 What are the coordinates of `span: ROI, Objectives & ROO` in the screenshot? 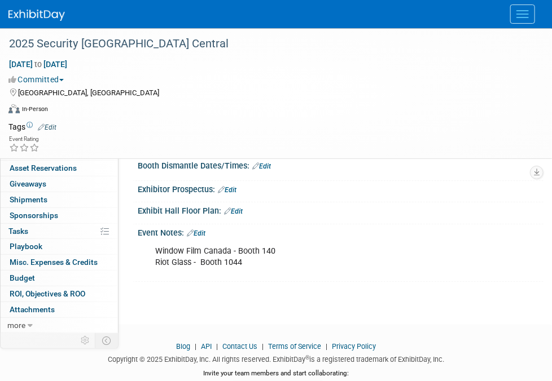 It's located at (47, 294).